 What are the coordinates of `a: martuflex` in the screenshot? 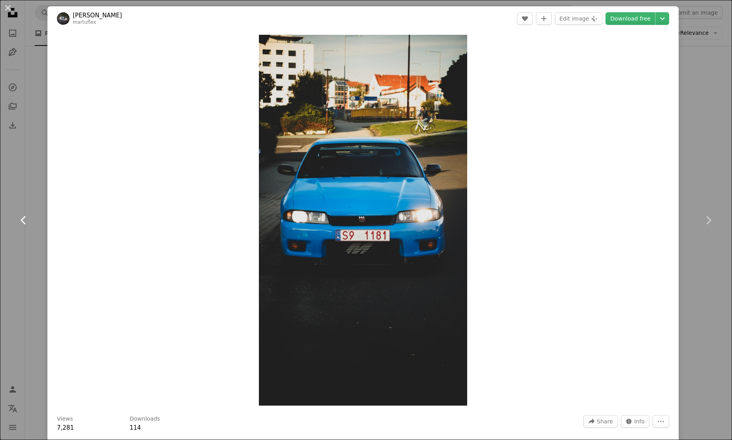 It's located at (84, 22).